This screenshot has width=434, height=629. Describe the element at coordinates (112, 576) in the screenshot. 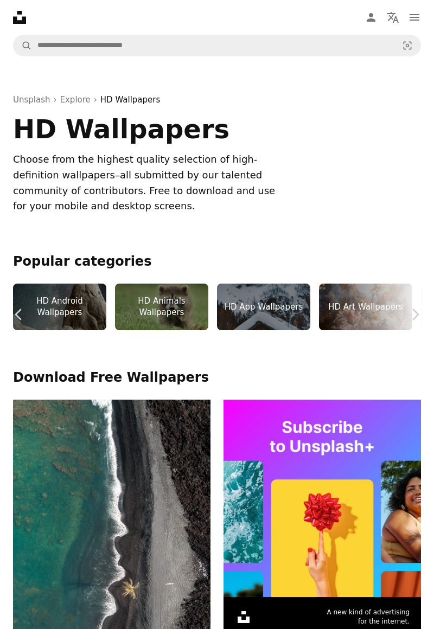

I see `a: aerial photography of beachside` at that location.